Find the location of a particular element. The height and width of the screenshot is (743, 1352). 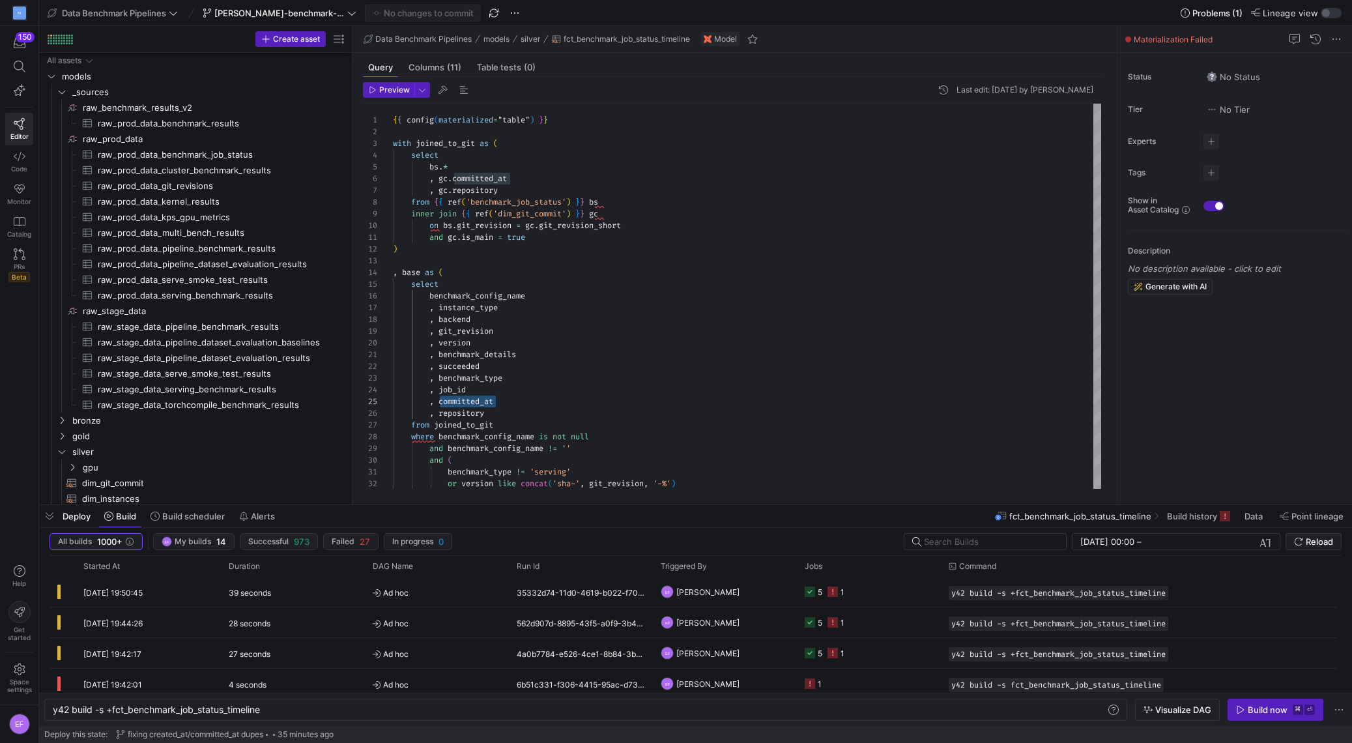

div: 1 is located at coordinates (370, 120).